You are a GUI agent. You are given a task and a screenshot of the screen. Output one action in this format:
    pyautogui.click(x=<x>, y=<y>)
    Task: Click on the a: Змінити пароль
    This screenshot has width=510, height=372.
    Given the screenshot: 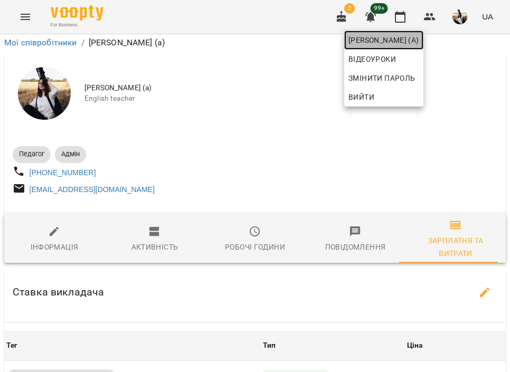 What is the action you would take?
    pyautogui.click(x=384, y=78)
    